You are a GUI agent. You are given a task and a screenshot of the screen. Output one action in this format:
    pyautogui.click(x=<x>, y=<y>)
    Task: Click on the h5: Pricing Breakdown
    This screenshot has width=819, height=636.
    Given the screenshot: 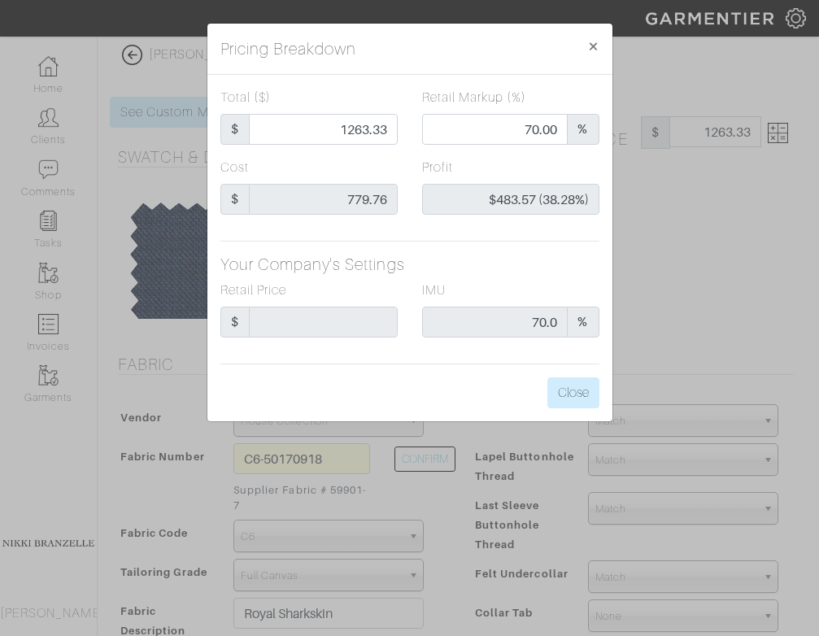 What is the action you would take?
    pyautogui.click(x=289, y=49)
    